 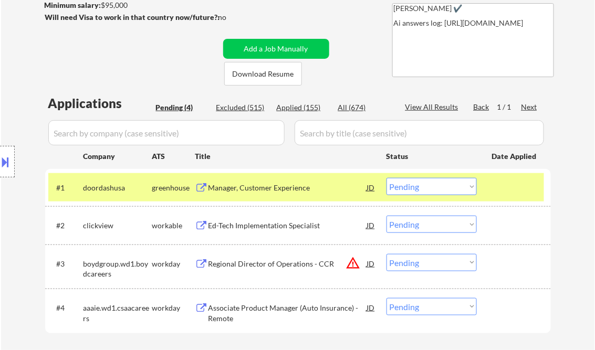 What do you see at coordinates (243, 108) in the screenshot?
I see `div: Excluded (515)` at bounding box center [243, 108].